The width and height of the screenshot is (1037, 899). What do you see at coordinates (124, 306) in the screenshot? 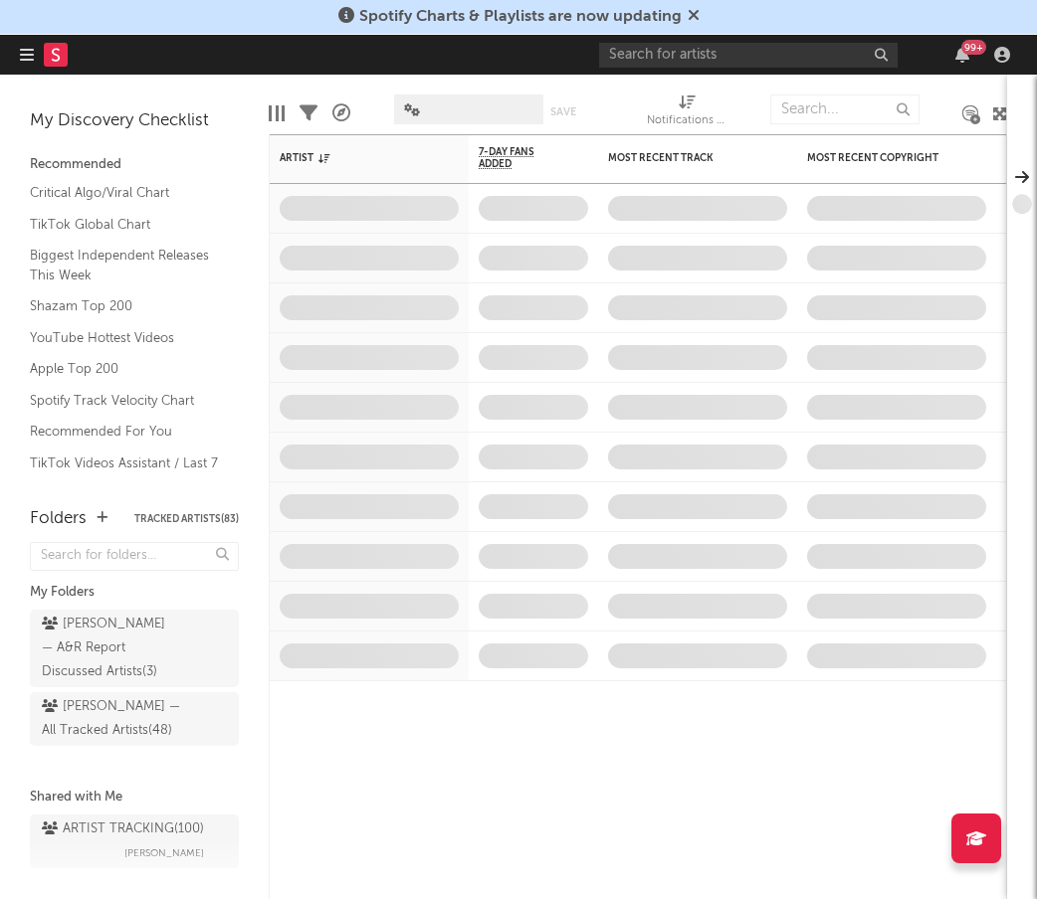
I see `a: Shazam Top 200` at bounding box center [124, 306].